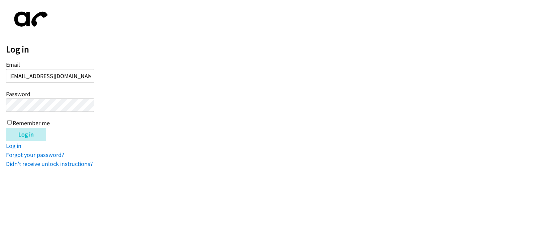 The height and width of the screenshot is (230, 535). What do you see at coordinates (31, 123) in the screenshot?
I see `label: Remember me` at bounding box center [31, 123].